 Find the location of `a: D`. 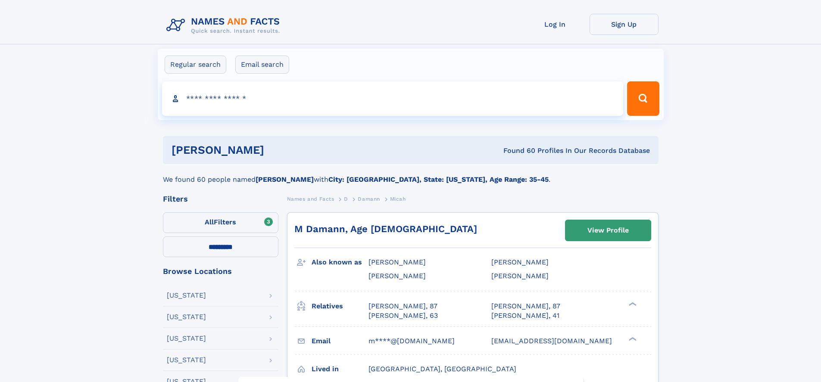

a: D is located at coordinates (346, 199).